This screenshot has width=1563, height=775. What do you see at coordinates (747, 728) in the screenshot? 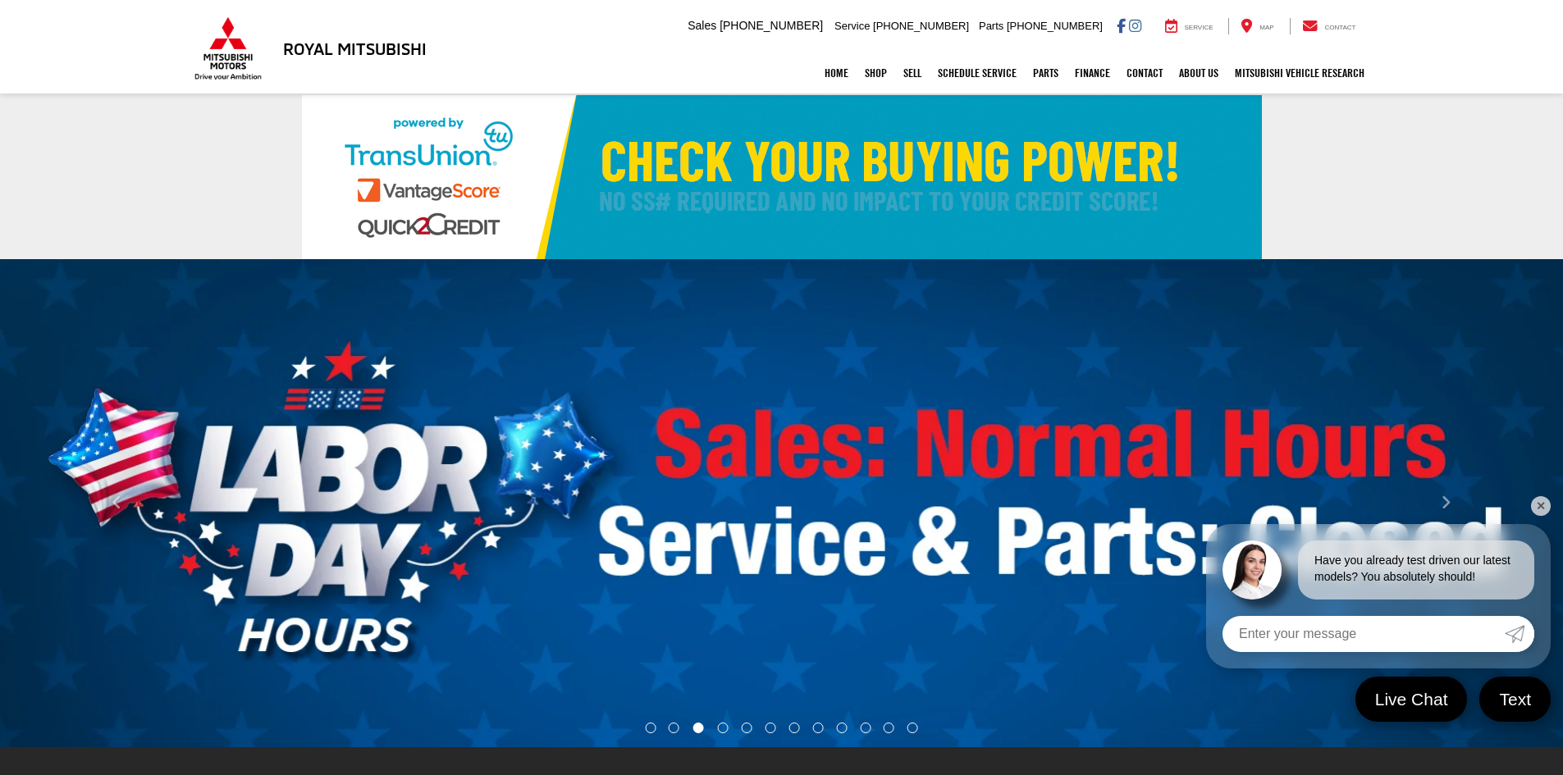
I see `li: Go to slide number 5.` at bounding box center [747, 728].